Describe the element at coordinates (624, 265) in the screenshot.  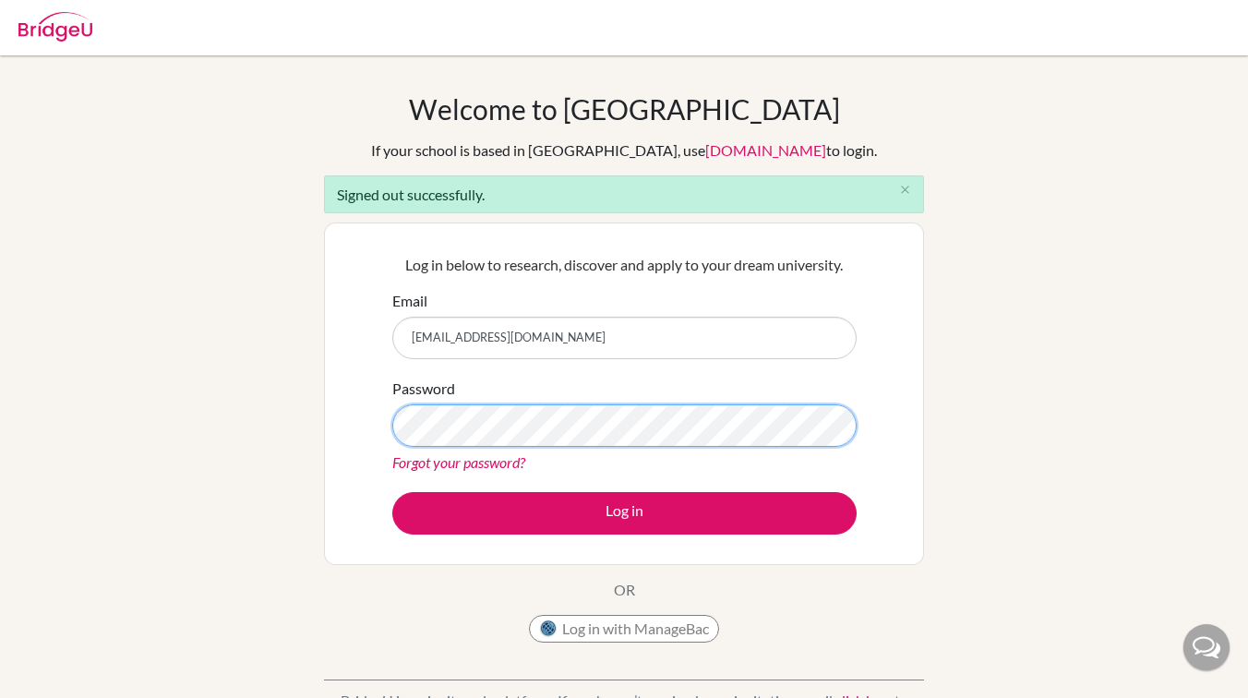
I see `p: Log in below to research, discover and apply to your dream university.` at that location.